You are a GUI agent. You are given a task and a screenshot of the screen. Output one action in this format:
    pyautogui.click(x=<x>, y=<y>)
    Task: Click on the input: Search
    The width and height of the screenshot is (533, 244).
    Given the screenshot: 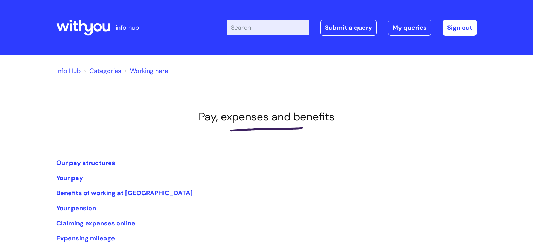 What is the action you would take?
    pyautogui.click(x=268, y=28)
    